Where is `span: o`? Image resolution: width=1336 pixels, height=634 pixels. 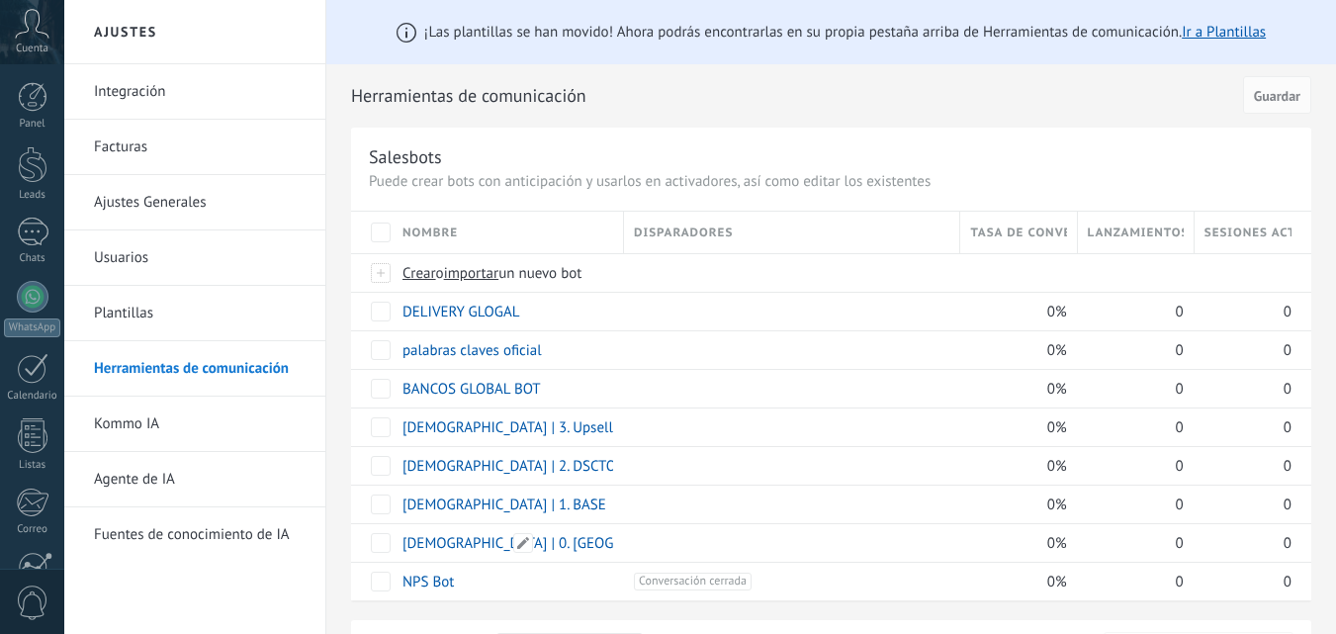
span: o is located at coordinates (440, 273).